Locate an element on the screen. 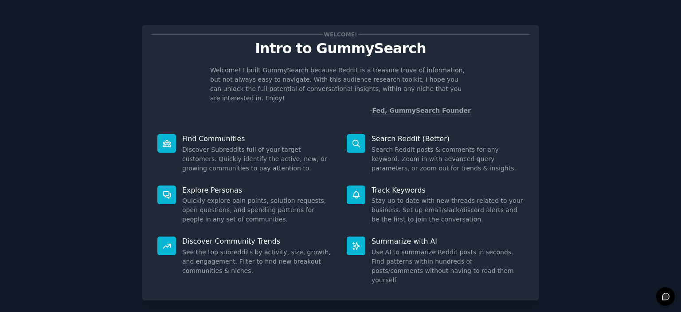  dd: Discover Subreddits full of your target customers. Quickly identify the active, new, or growing c... is located at coordinates (258, 159).